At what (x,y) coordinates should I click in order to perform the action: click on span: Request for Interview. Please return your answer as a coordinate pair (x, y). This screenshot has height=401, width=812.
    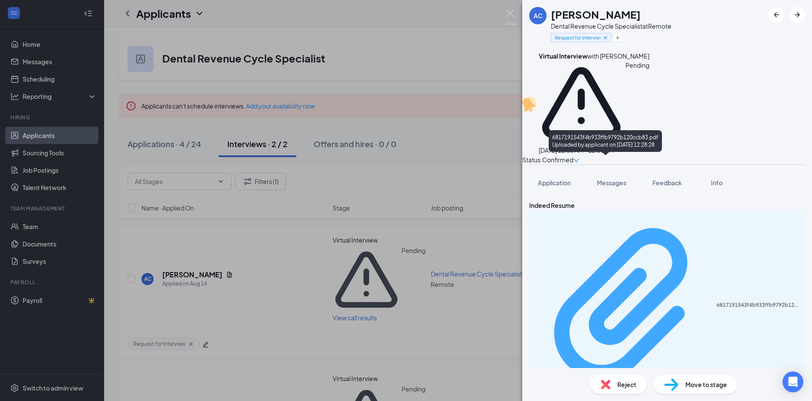
    Looking at the image, I should click on (577, 37).